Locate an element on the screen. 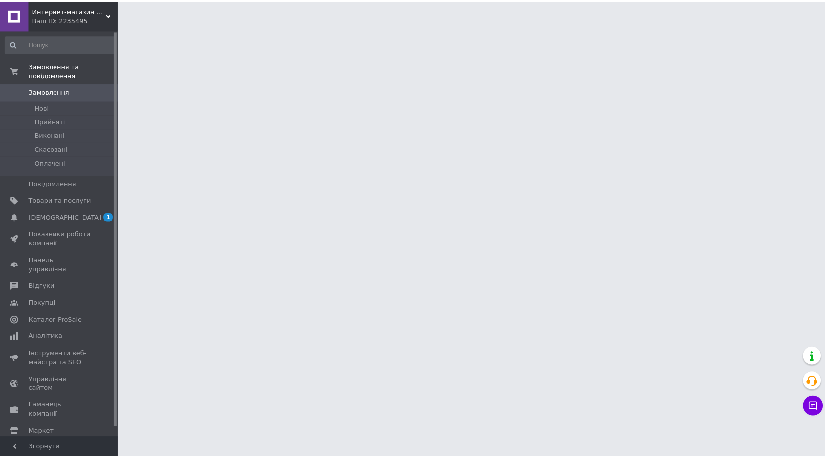  span: Панель управління is located at coordinates (60, 265).